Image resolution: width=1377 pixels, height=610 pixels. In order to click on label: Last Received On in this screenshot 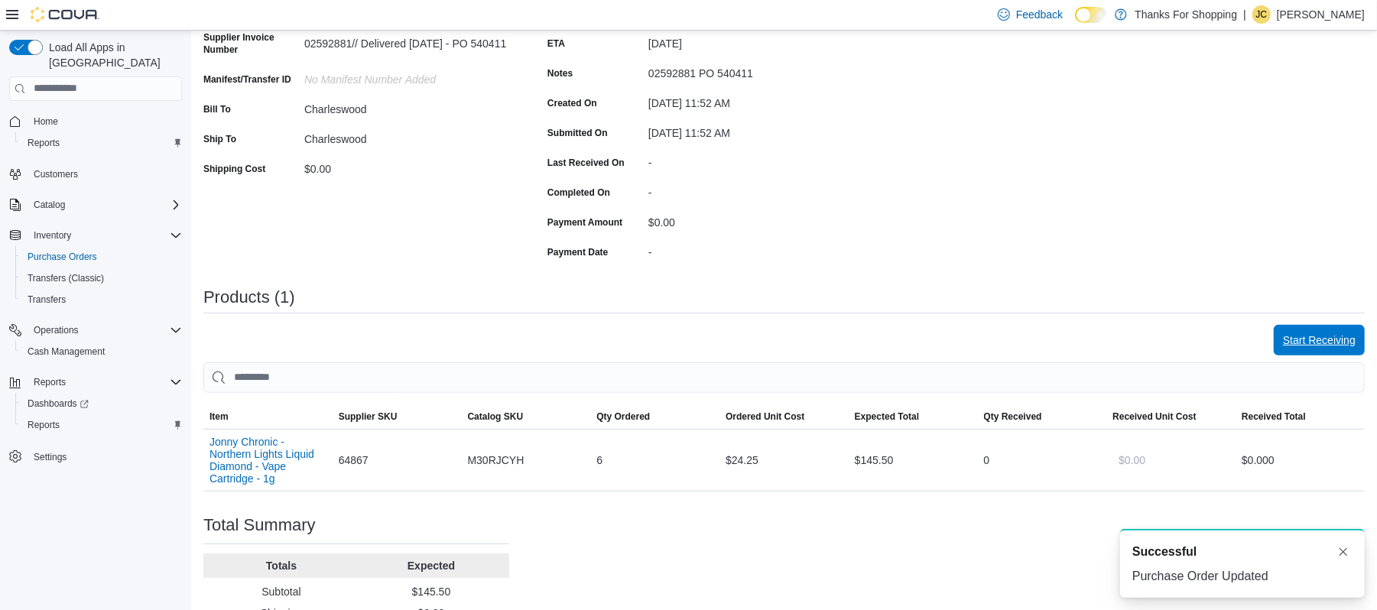, I will do `click(586, 163)`.